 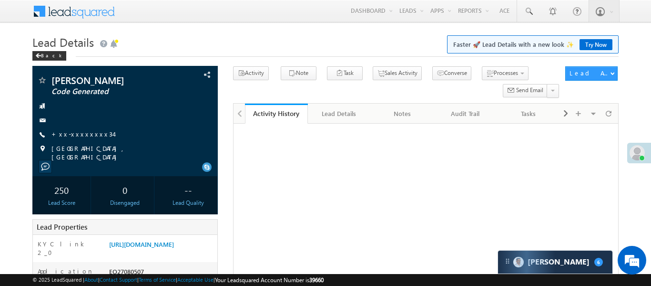 I want to click on a: Back, so click(x=52, y=54).